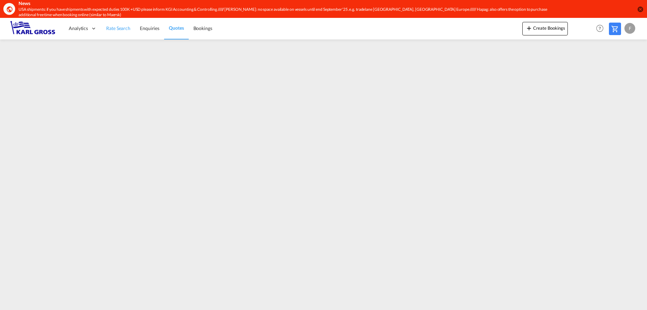  What do you see at coordinates (176, 28) in the screenshot?
I see `span: Quotes` at bounding box center [176, 28].